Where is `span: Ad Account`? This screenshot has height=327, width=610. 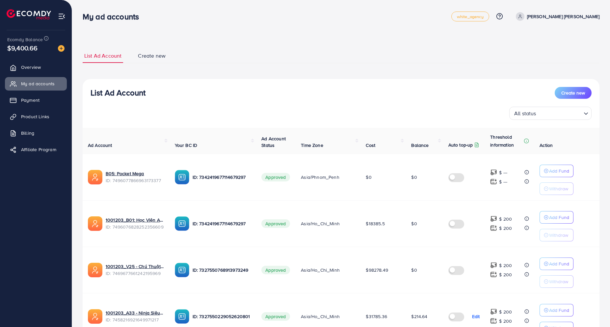 span: Ad Account is located at coordinates (100, 145).